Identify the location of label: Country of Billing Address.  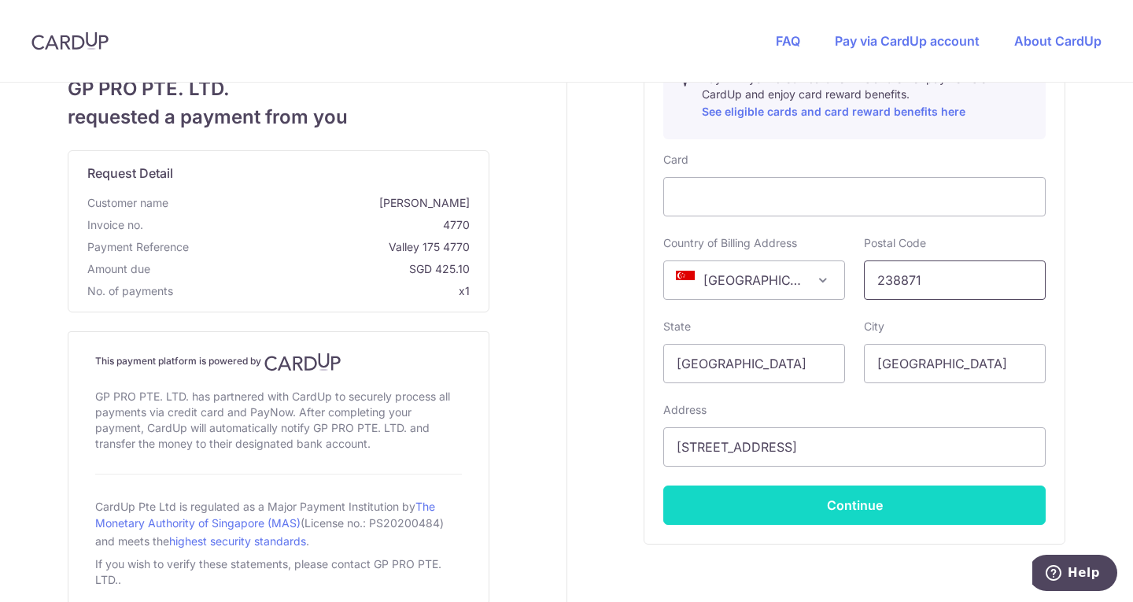
(730, 243).